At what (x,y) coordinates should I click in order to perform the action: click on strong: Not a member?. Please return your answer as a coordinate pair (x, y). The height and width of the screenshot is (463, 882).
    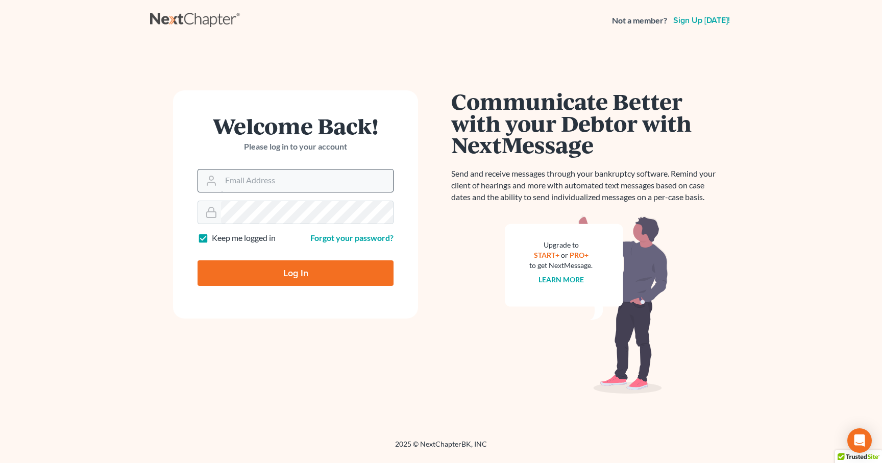
    Looking at the image, I should click on (640, 20).